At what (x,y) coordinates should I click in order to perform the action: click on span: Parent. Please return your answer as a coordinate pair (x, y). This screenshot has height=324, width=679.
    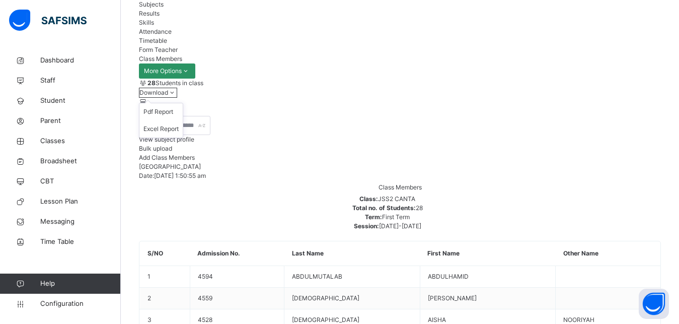
    Looking at the image, I should click on (81, 121).